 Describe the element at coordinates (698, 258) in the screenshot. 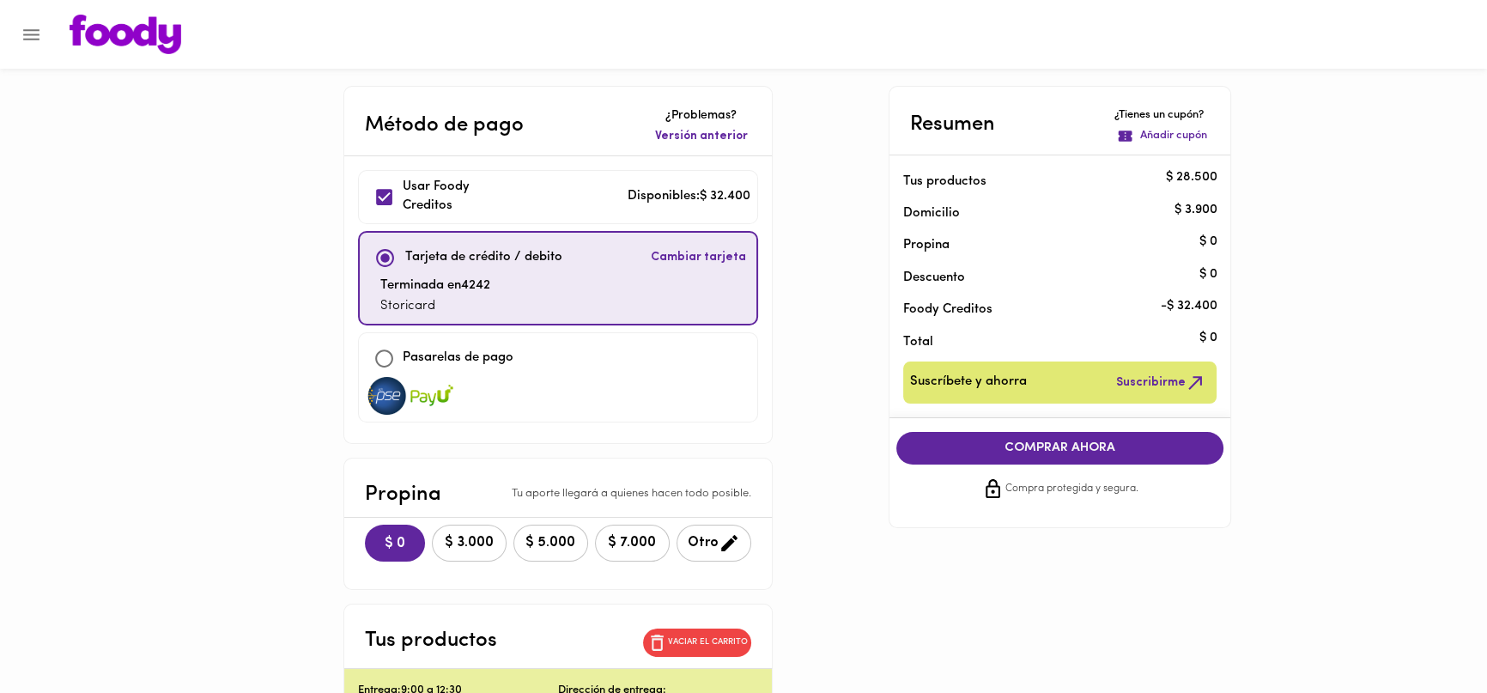

I see `button: Cambiar tarjeta` at that location.